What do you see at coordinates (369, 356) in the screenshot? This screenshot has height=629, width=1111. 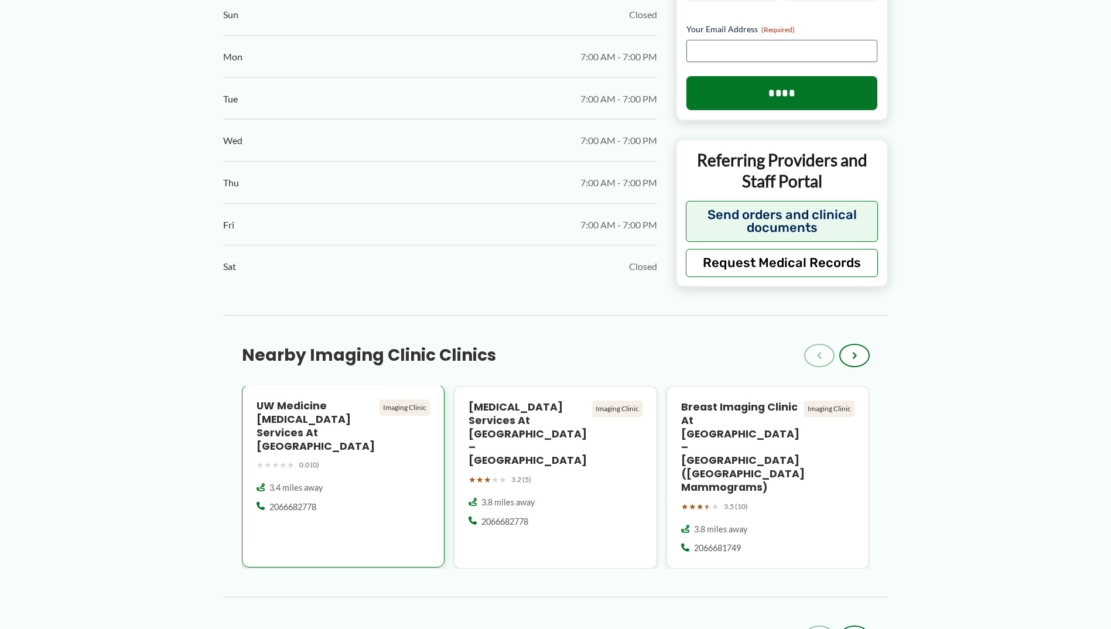 I see `h3: Nearby Imaging Clinic Clinics` at bounding box center [369, 356].